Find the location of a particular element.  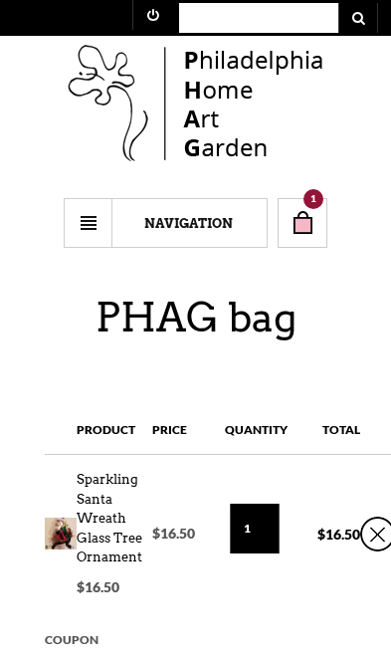

a: Sparkling Santa Wreath Glass Tree Ornament is located at coordinates (109, 514).